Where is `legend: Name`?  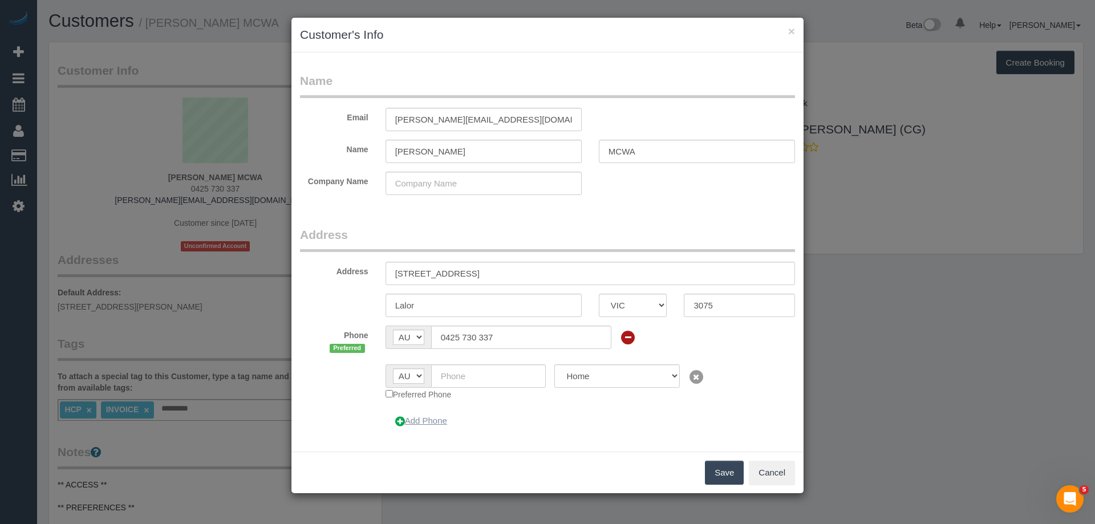
legend: Name is located at coordinates (547, 85).